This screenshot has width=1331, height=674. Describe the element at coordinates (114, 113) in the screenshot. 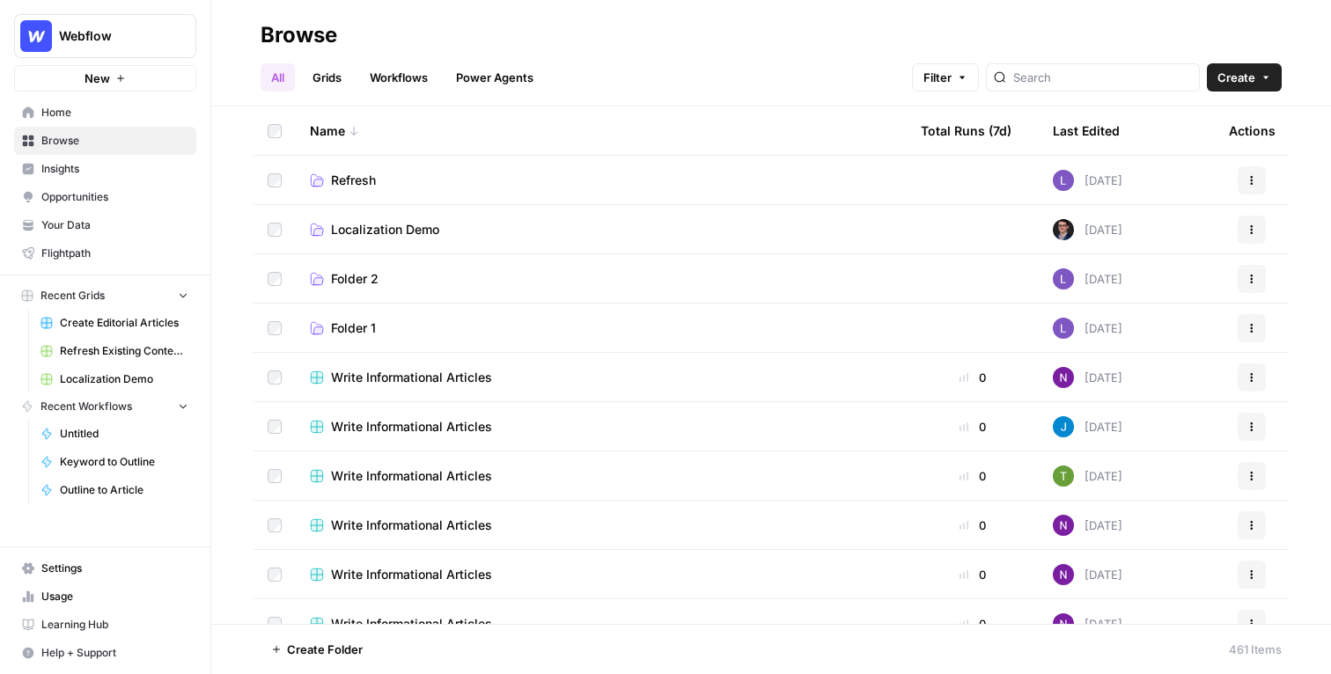

I see `span: Home` at that location.